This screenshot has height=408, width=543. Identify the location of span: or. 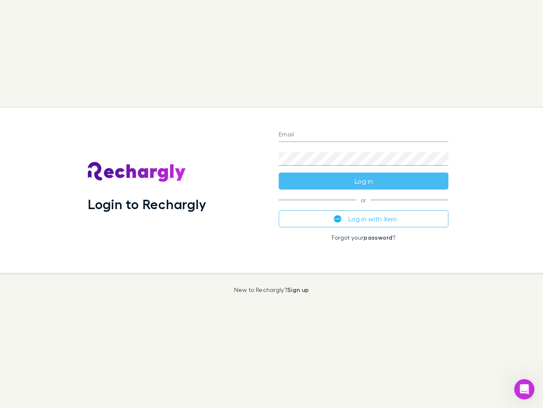
(364, 200).